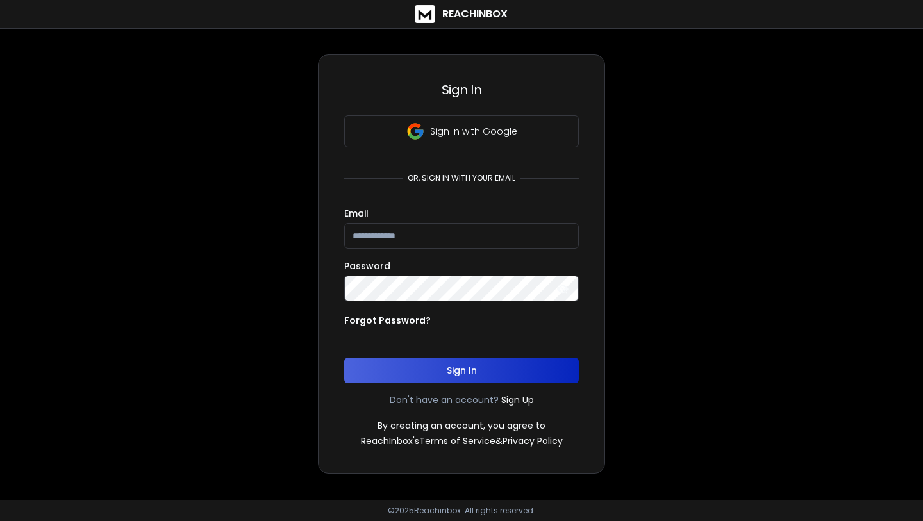 This screenshot has width=923, height=521. I want to click on p: Don't have an account?, so click(444, 400).